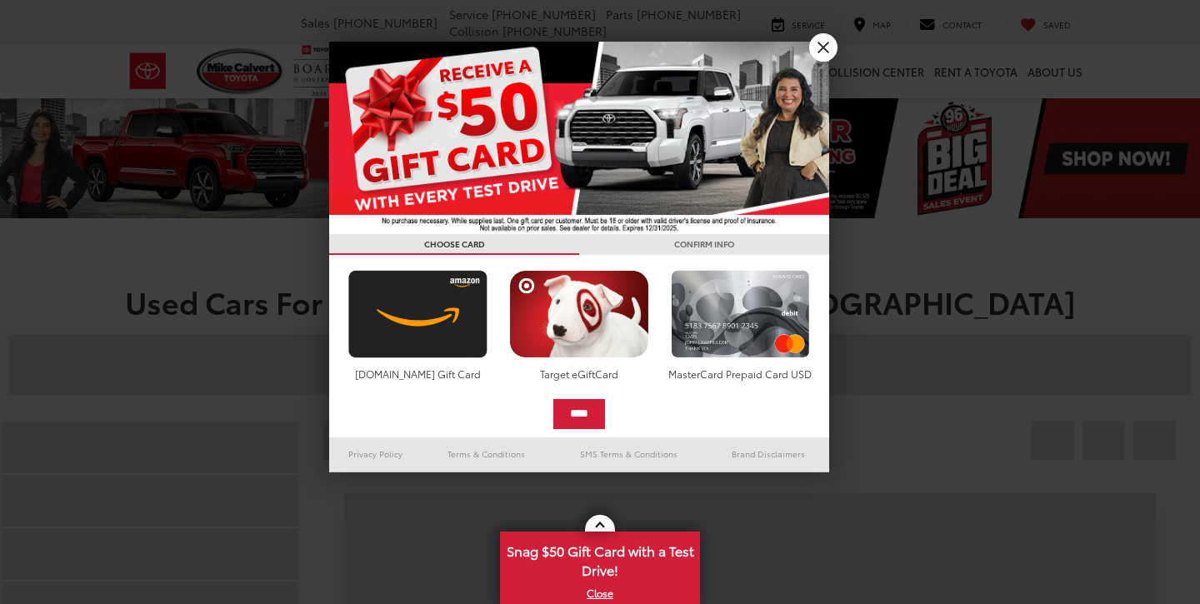 This screenshot has width=1200, height=604. I want to click on img: targetcard.png, so click(578, 314).